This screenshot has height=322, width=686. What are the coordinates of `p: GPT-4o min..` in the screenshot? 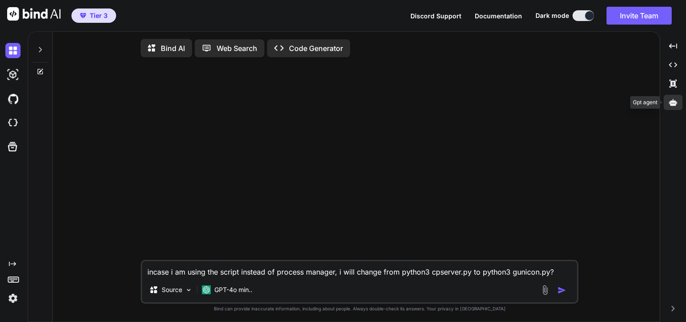 It's located at (233, 289).